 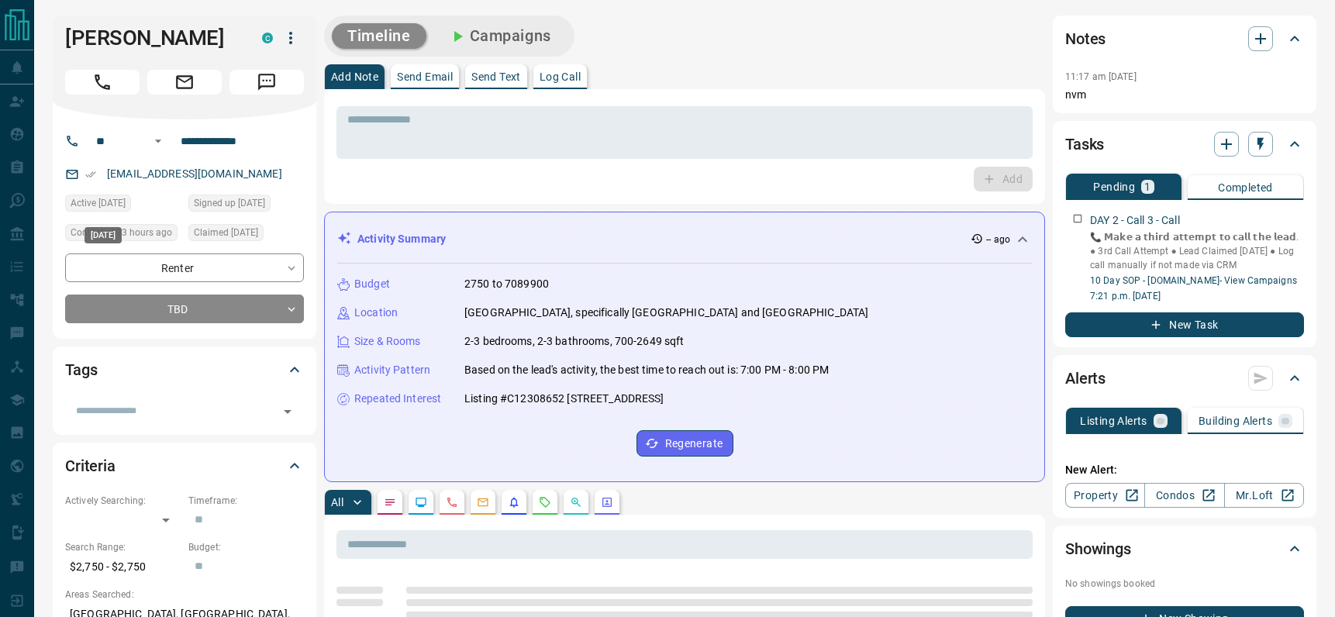 What do you see at coordinates (267, 38) in the screenshot?
I see `div: condos.ca` at bounding box center [267, 38].